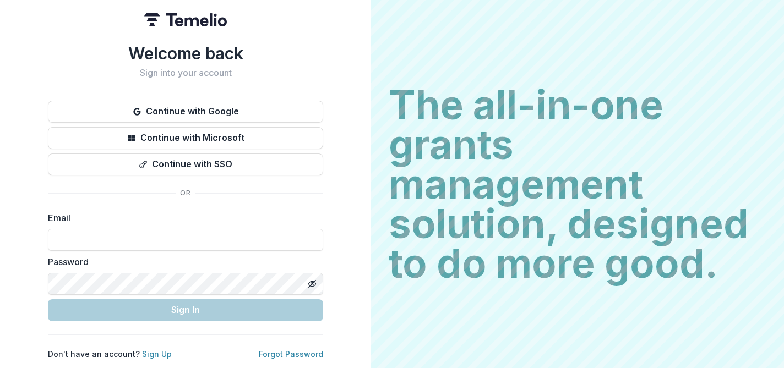  What do you see at coordinates (185, 138) in the screenshot?
I see `button: Continue with Microsoft` at bounding box center [185, 138].